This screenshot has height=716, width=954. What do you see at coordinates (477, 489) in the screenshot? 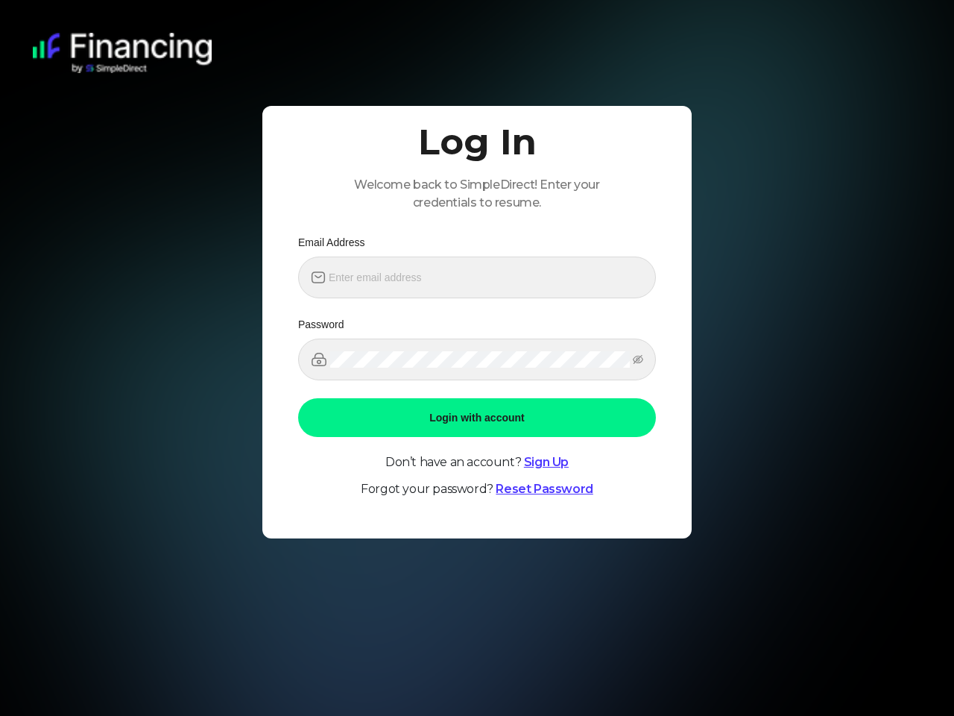
I see `p: Forgot your password?` at bounding box center [477, 489].